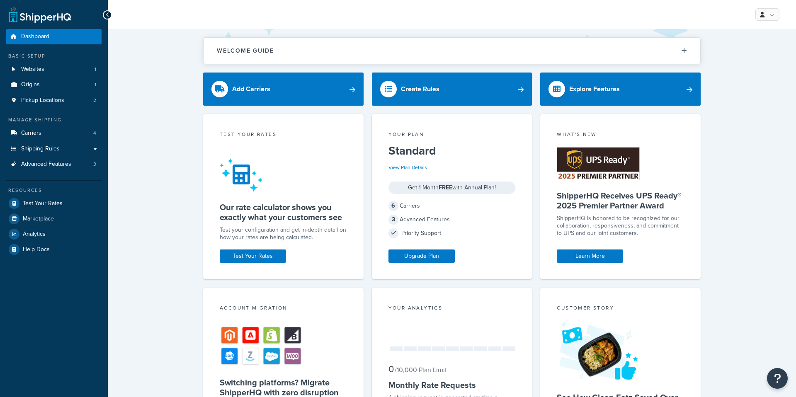 The height and width of the screenshot is (397, 796). Describe the element at coordinates (283, 135) in the screenshot. I see `div: Test your rates` at that location.